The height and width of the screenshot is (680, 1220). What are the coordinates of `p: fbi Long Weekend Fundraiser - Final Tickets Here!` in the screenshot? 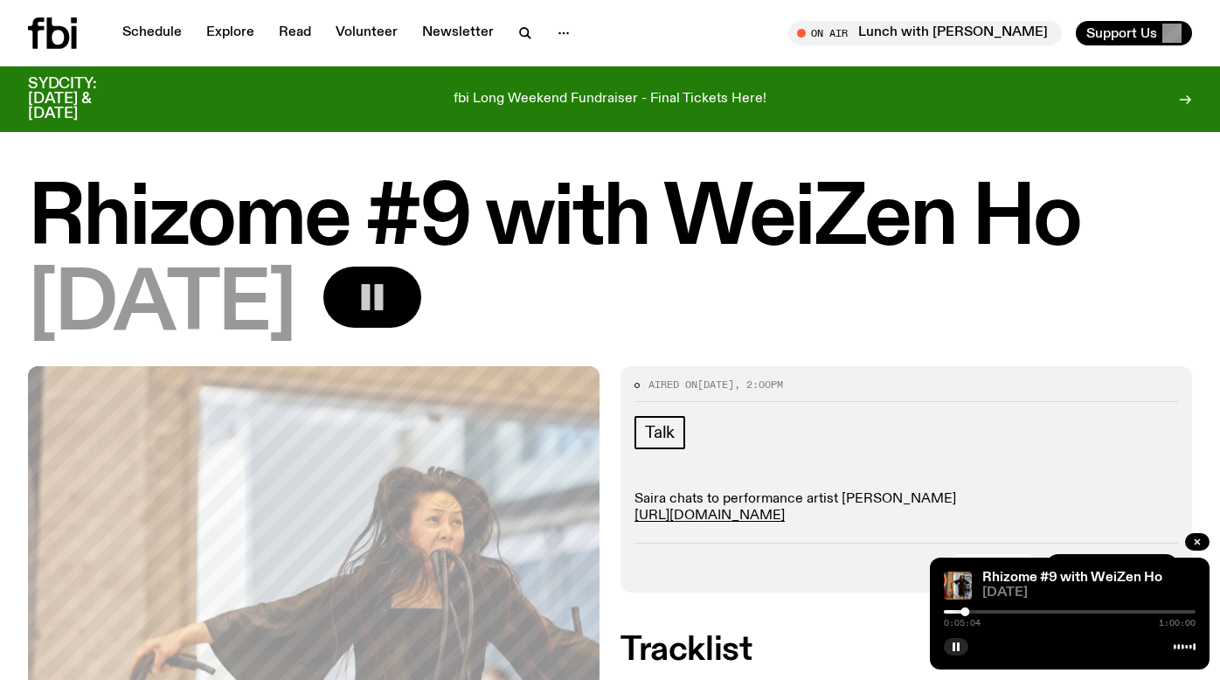 It's located at (610, 100).